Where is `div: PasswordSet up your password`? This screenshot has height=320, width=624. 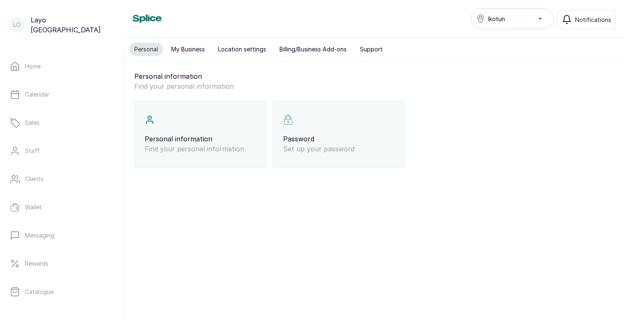
div: PasswordSet up your password is located at coordinates (339, 134).